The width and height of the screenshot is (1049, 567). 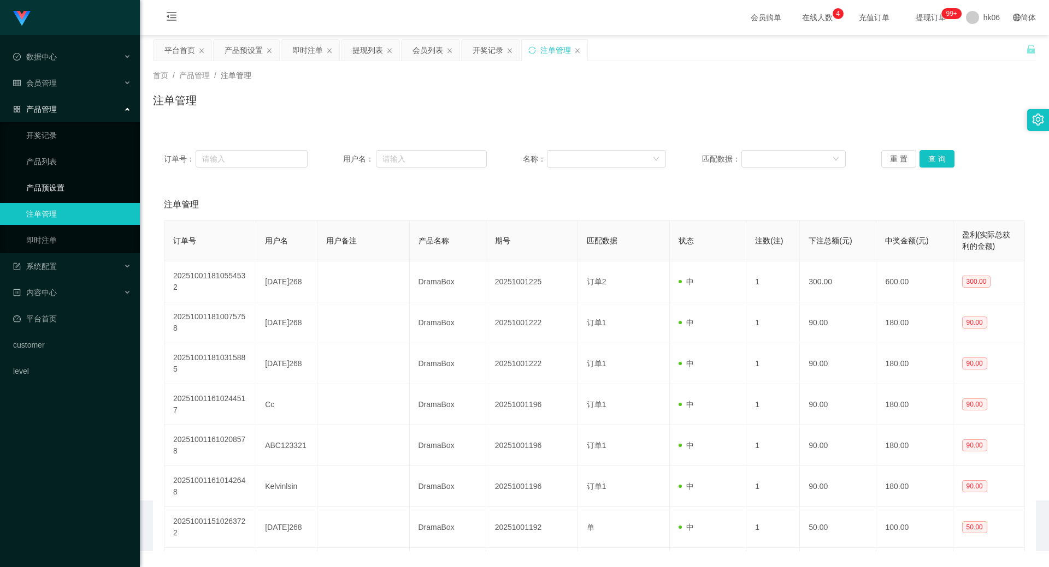 I want to click on td: Kelvinlsin, so click(x=287, y=487).